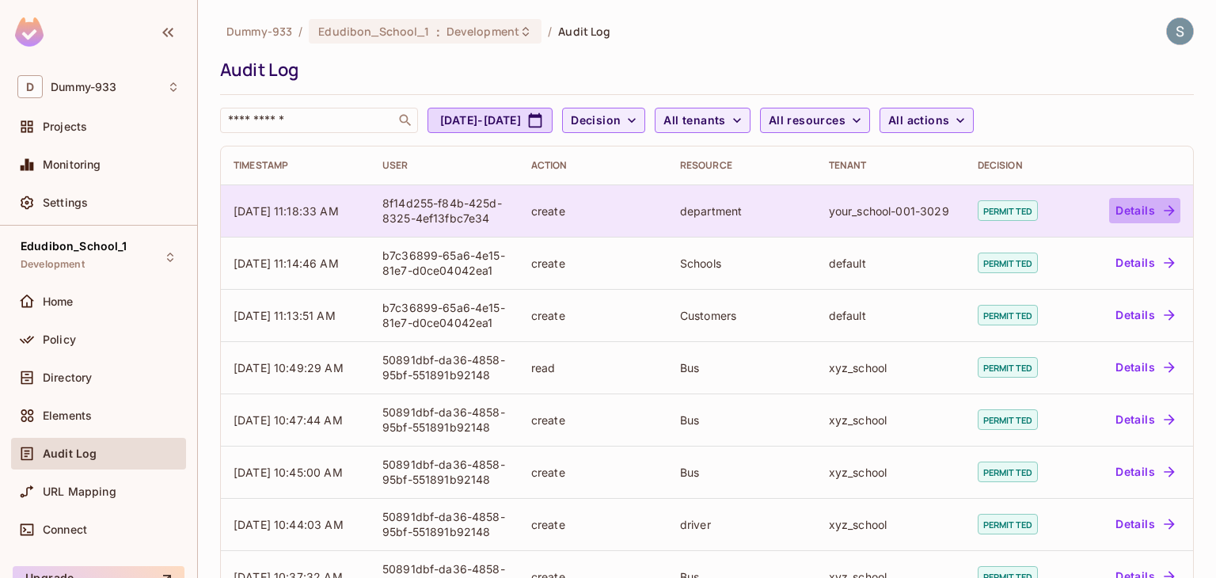 The height and width of the screenshot is (578, 1216). I want to click on div: Tenant, so click(891, 165).